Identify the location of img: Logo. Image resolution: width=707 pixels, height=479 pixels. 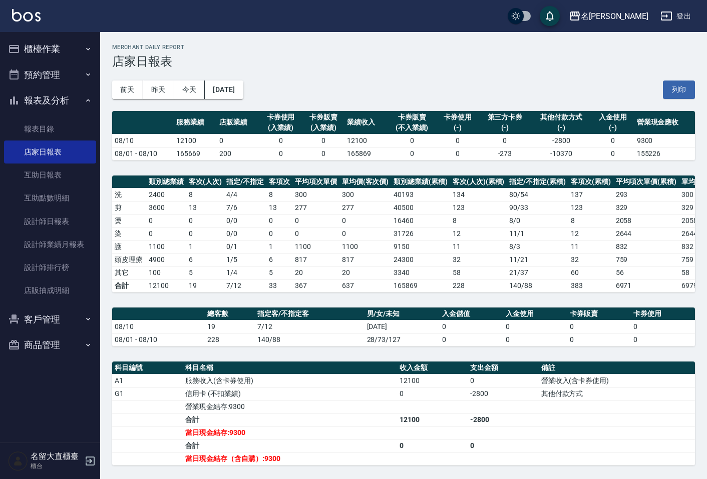
(26, 15).